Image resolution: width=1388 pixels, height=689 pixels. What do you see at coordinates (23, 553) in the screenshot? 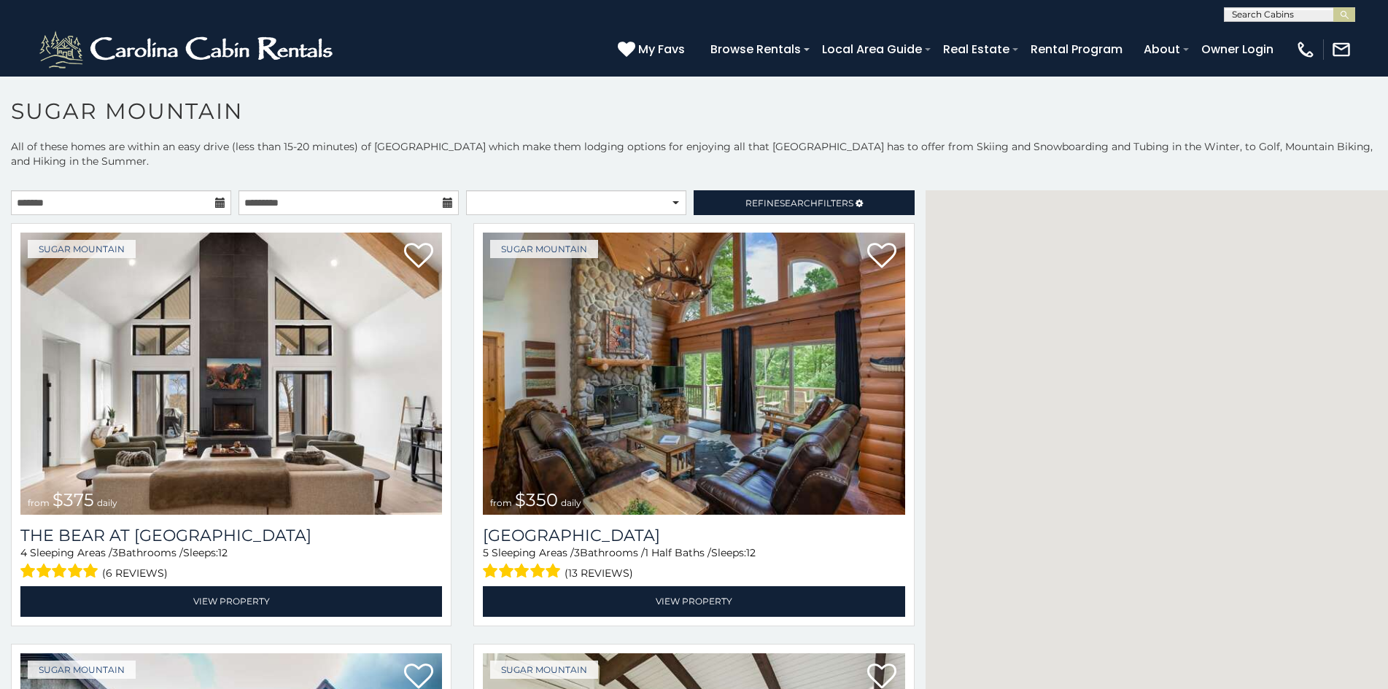
I see `span: 4` at bounding box center [23, 553].